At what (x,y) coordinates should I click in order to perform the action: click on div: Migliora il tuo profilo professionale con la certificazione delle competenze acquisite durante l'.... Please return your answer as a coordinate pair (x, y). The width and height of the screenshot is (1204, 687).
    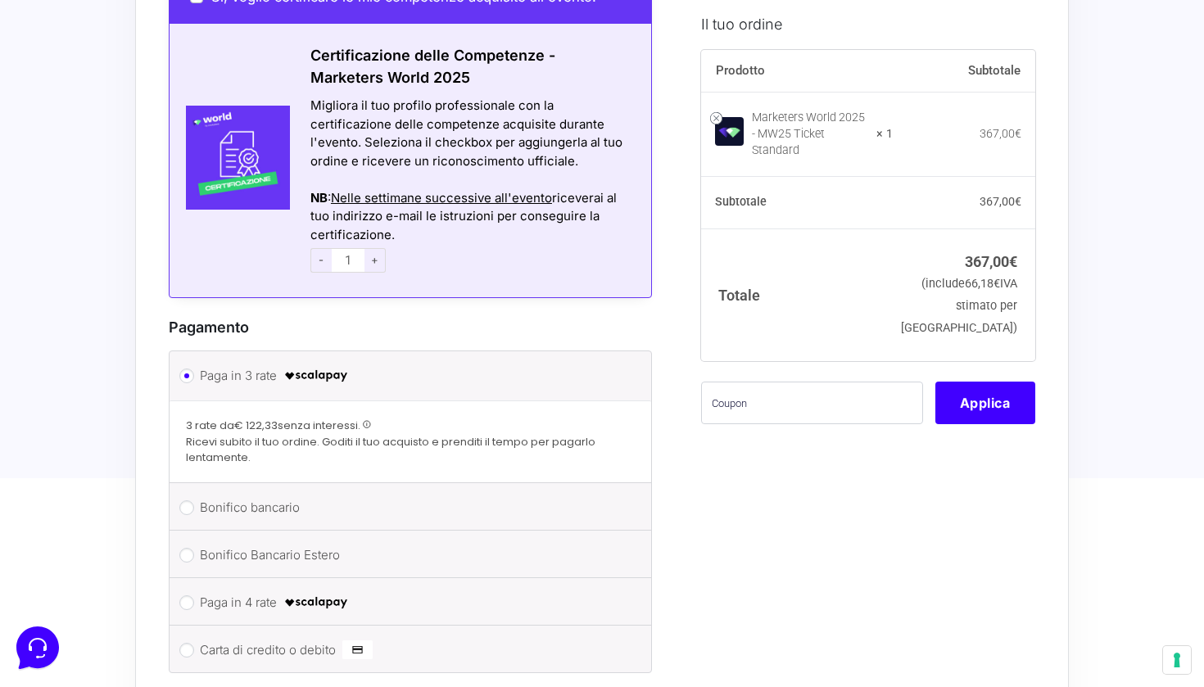
    Looking at the image, I should click on (470, 134).